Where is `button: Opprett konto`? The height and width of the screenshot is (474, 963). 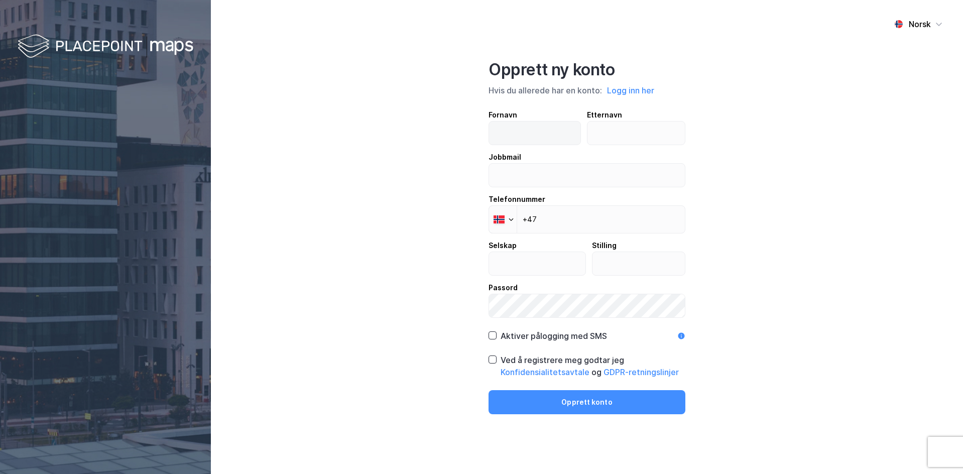
button: Opprett konto is located at coordinates (587, 402).